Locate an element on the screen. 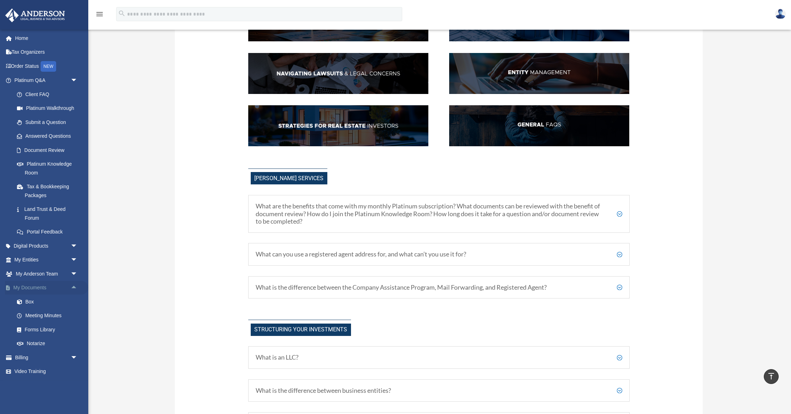 This screenshot has height=414, width=791. a: Billingarrow_drop_down is located at coordinates (47, 357).